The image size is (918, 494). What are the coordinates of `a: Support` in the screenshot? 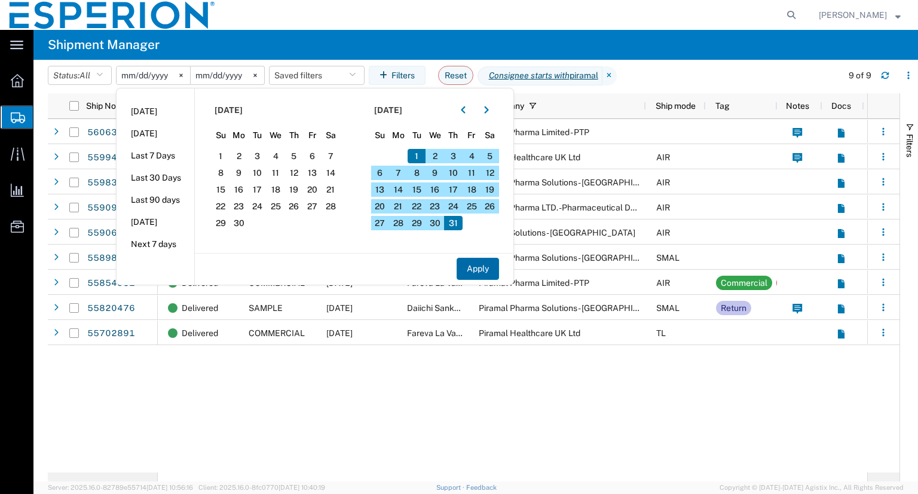 It's located at (451, 487).